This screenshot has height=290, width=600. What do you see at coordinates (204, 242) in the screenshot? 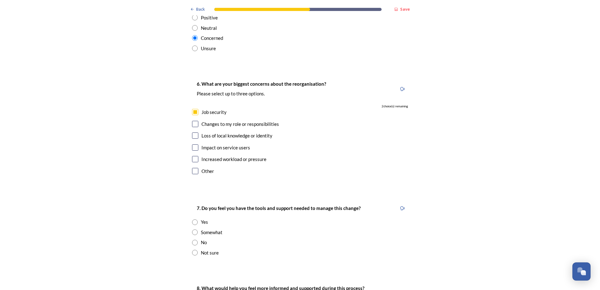
I see `div: No` at bounding box center [204, 242].